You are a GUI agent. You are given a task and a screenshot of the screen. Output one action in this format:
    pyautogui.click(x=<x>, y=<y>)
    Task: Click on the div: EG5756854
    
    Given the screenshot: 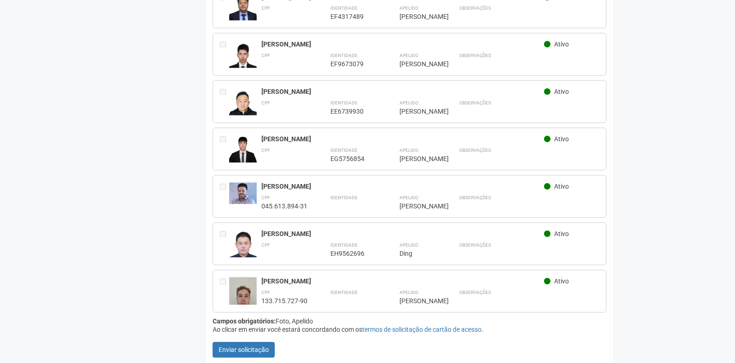 What is the action you would take?
    pyautogui.click(x=353, y=159)
    